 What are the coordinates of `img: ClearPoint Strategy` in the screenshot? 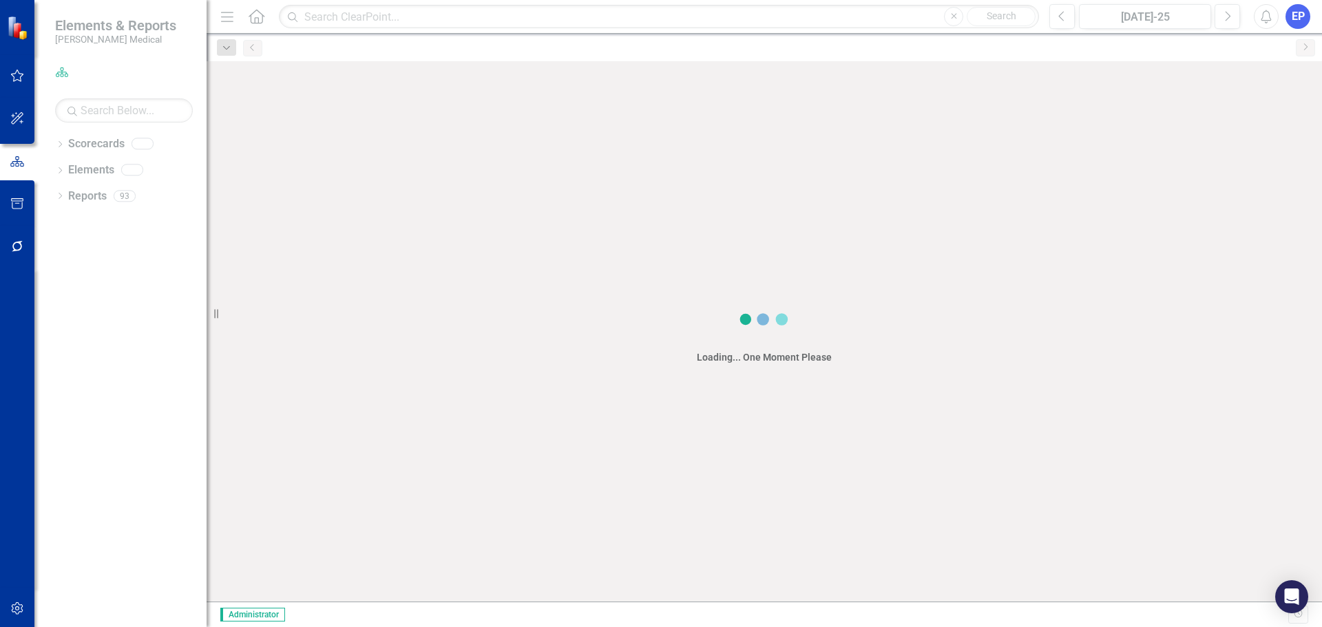 It's located at (19, 27).